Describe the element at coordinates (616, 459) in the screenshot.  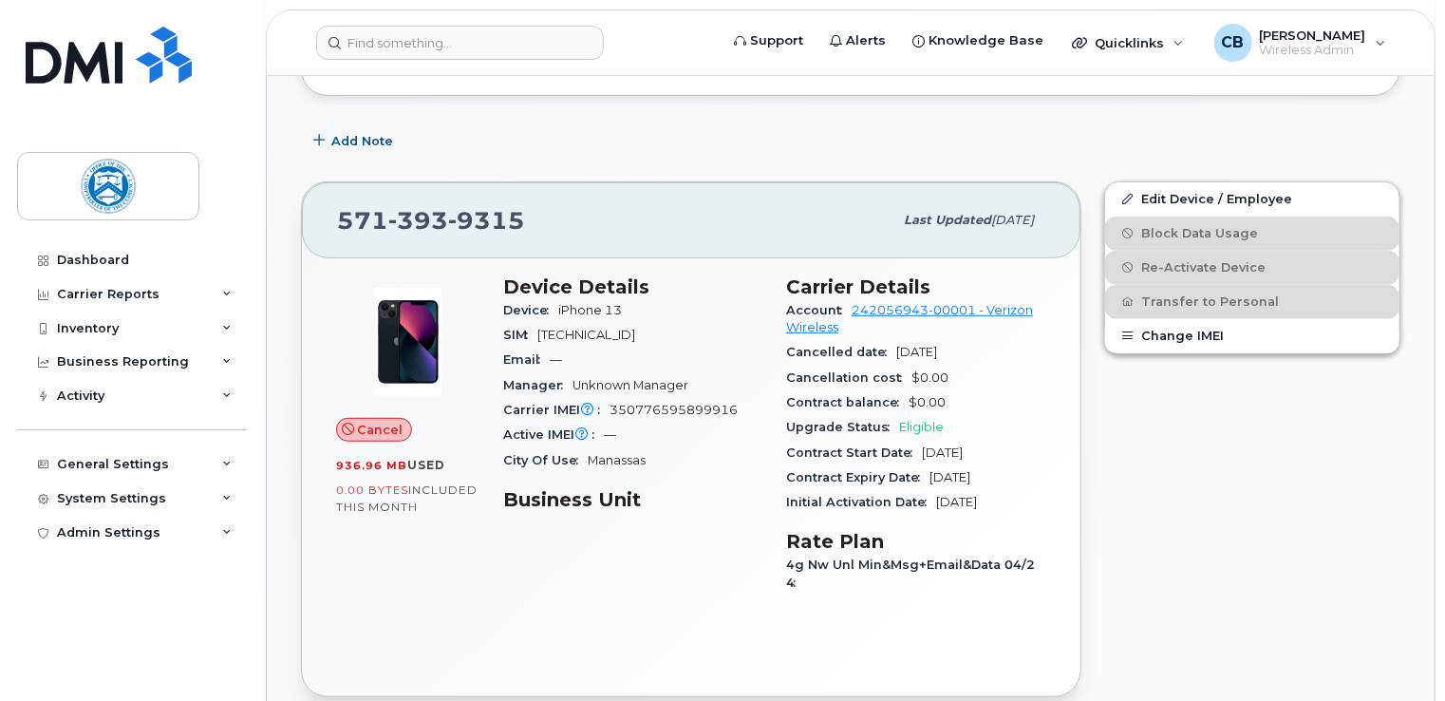
I see `span: Manassas` at that location.